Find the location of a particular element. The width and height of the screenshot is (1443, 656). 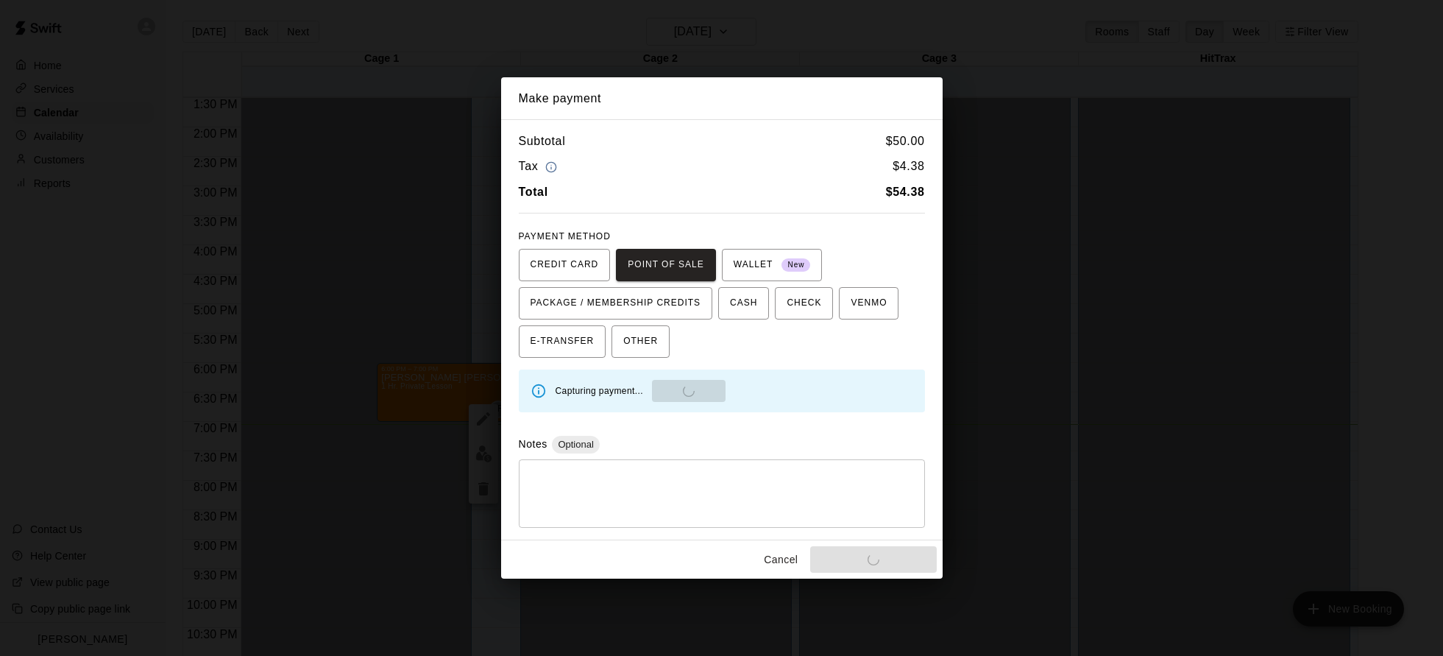

h6: Subtotal is located at coordinates (542, 141).